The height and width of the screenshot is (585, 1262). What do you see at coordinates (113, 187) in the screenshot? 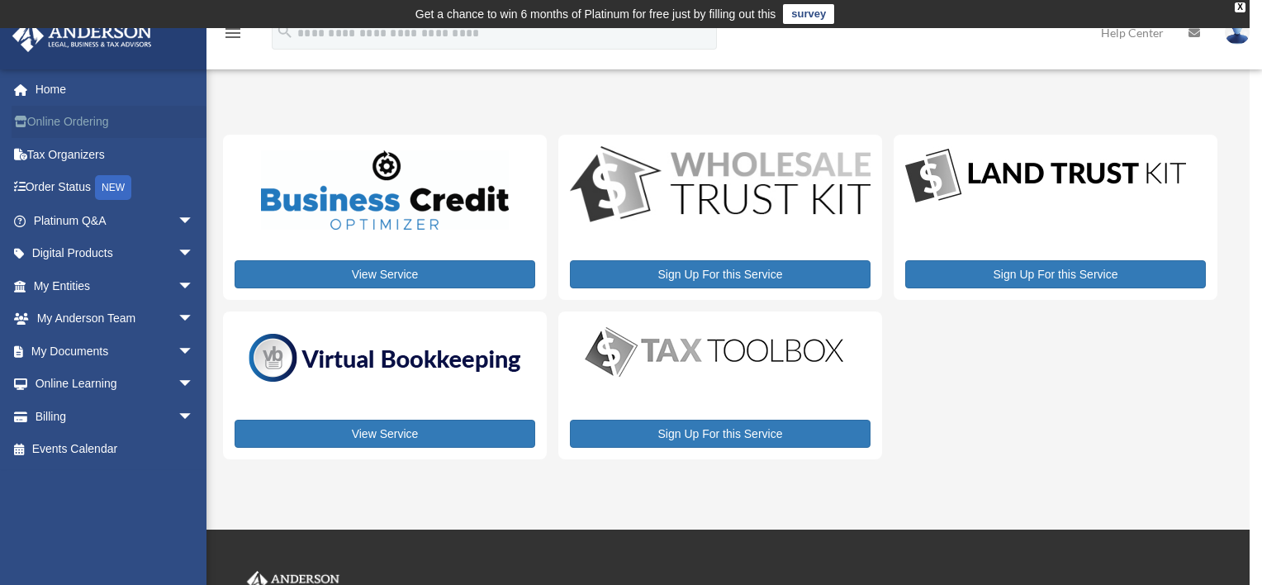
I see `div: NEW` at bounding box center [113, 187].